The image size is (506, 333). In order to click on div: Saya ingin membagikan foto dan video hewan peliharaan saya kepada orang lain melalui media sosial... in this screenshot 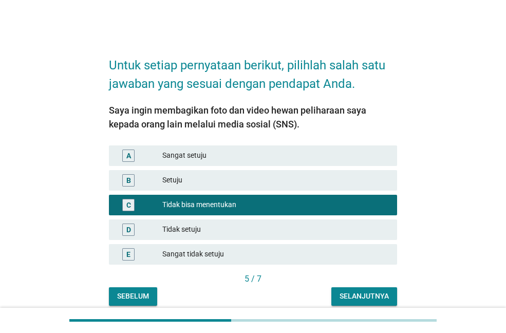, I will do `click(253, 117)`.